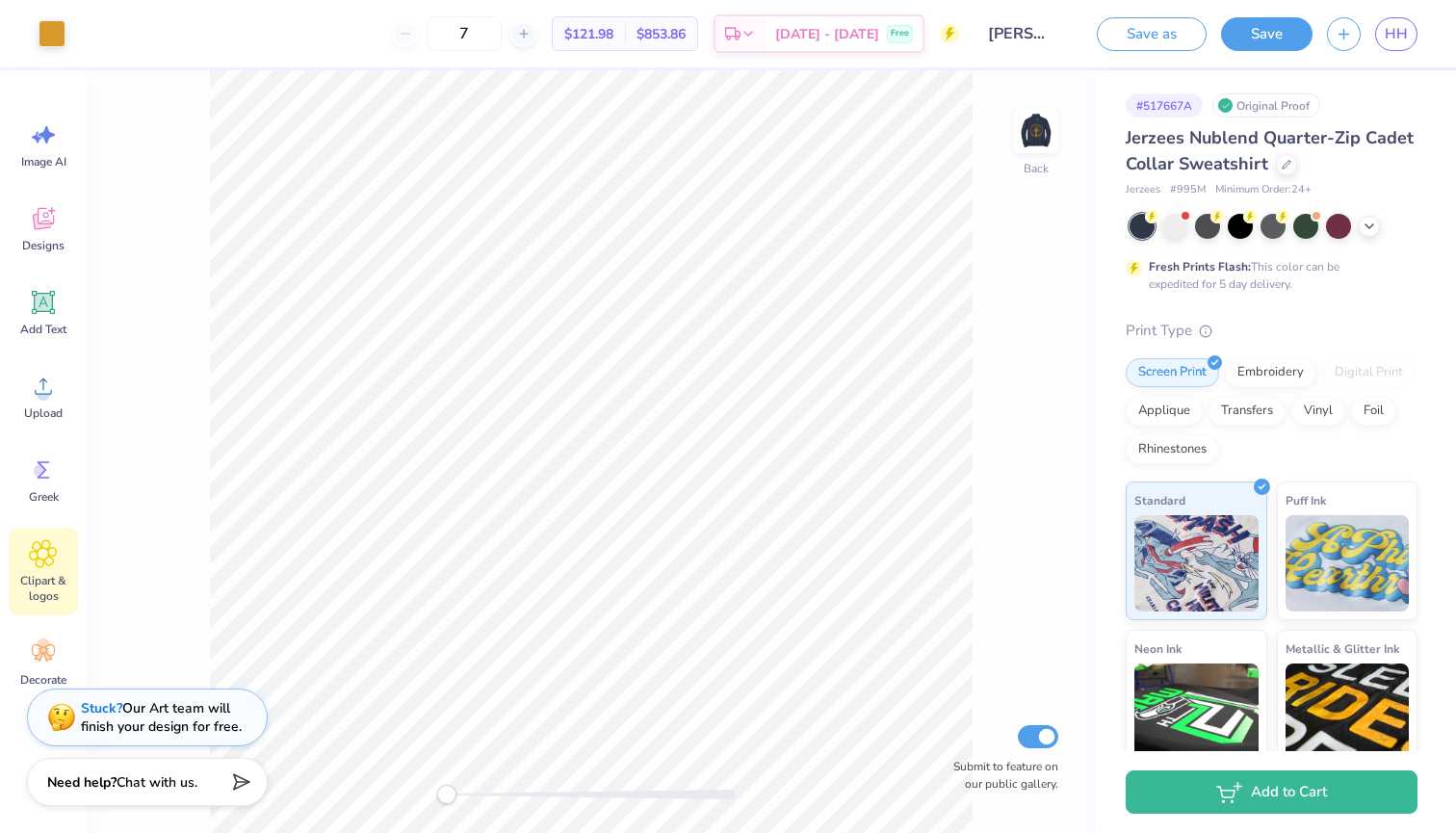 The height and width of the screenshot is (833, 1456). Describe the element at coordinates (1196, 712) in the screenshot. I see `img: Neon Ink` at that location.